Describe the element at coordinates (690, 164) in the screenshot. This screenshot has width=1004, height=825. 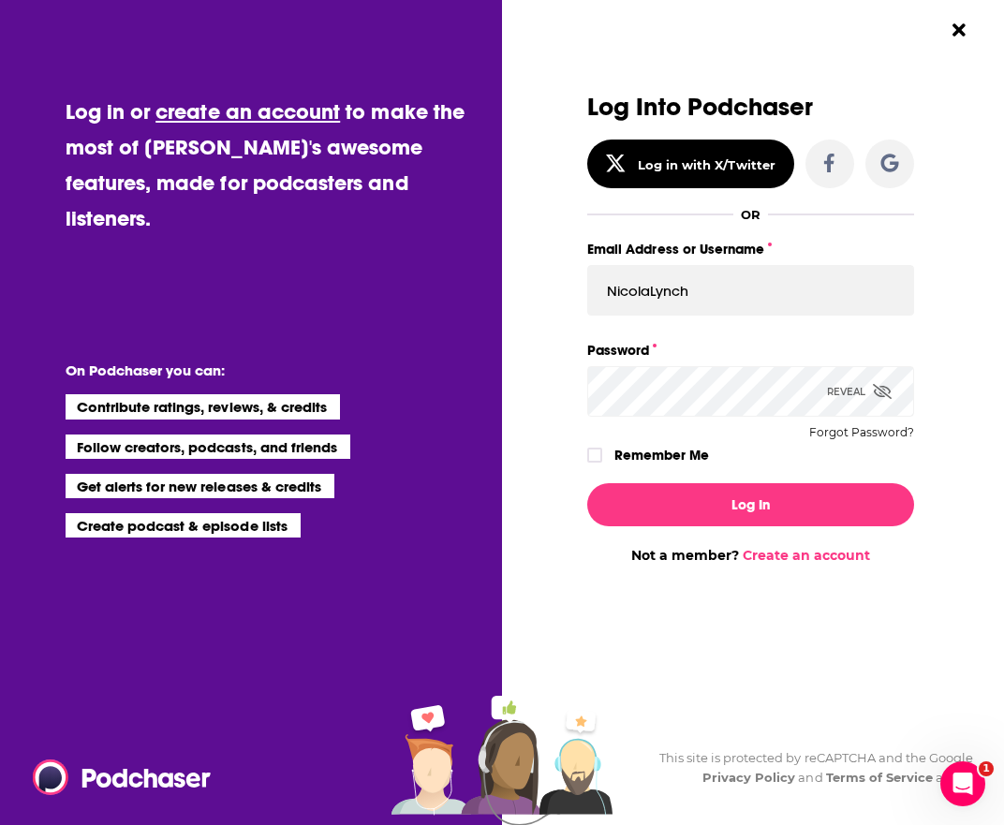
I see `button: Log in with X/Twitter` at that location.